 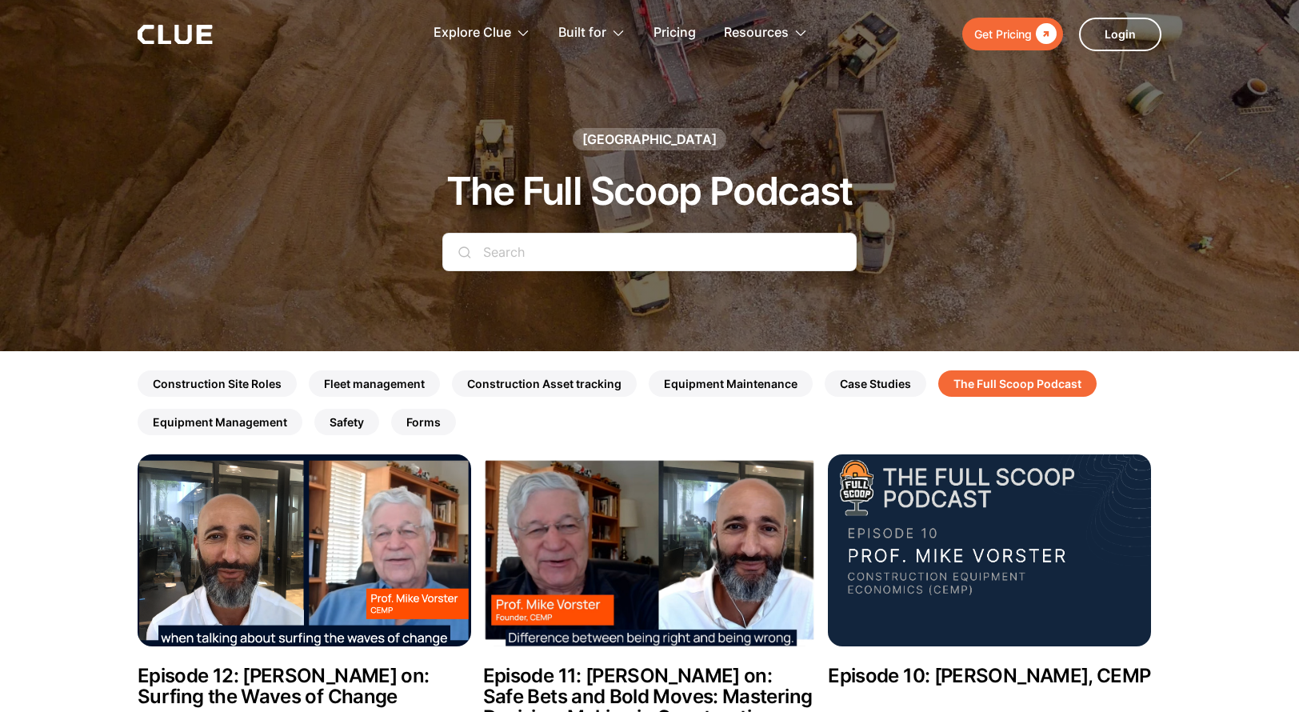 I want to click on a: Fleet management, so click(x=374, y=383).